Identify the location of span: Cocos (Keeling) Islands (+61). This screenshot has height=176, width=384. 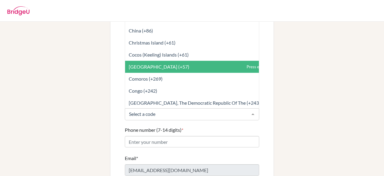
(159, 54).